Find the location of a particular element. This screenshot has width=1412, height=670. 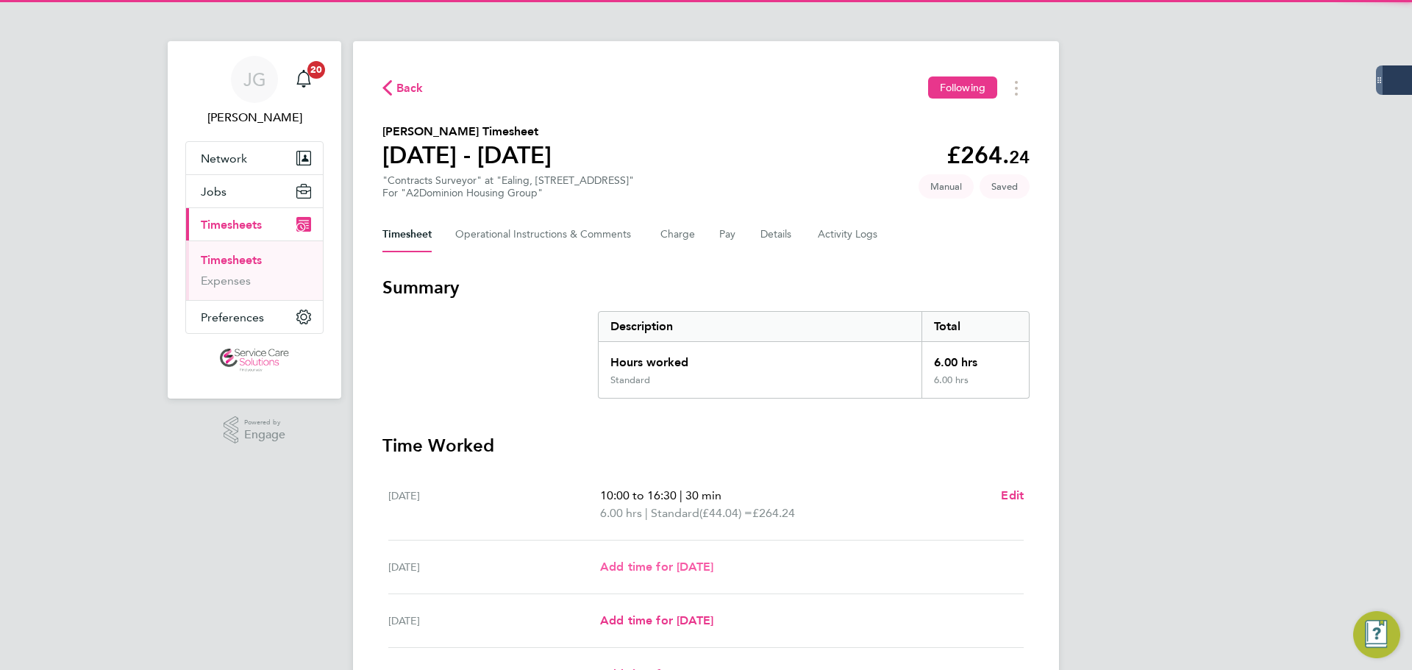

span: Network is located at coordinates (224, 158).